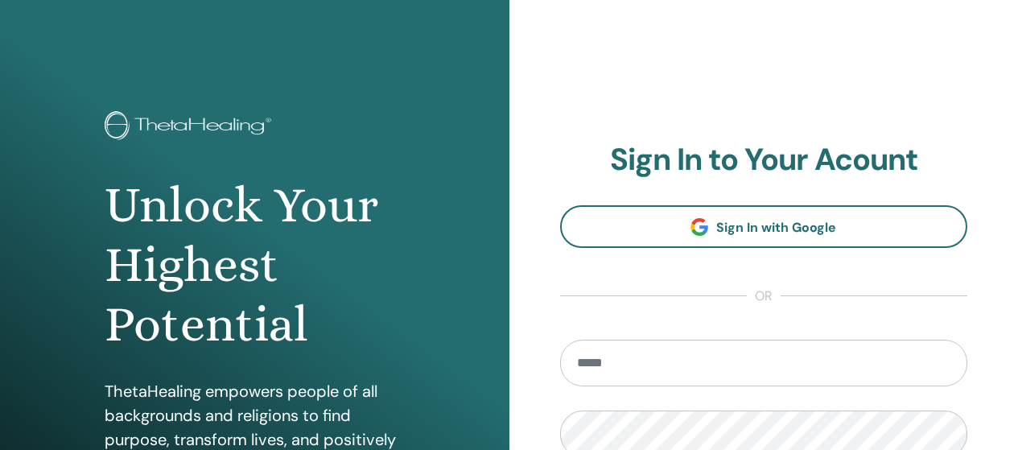 The height and width of the screenshot is (450, 1018). What do you see at coordinates (764, 160) in the screenshot?
I see `h2: Sign In to Your Acount` at bounding box center [764, 160].